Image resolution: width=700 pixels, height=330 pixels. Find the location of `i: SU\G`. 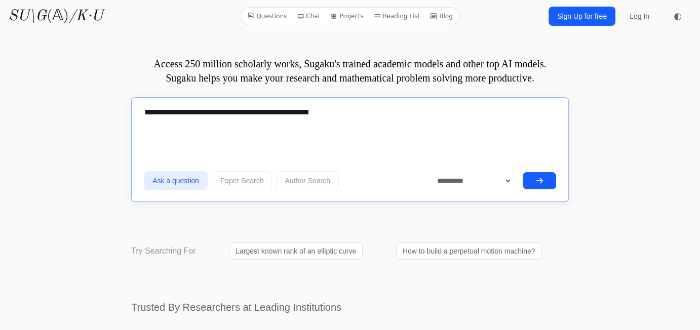

i: SU\G is located at coordinates (27, 16).